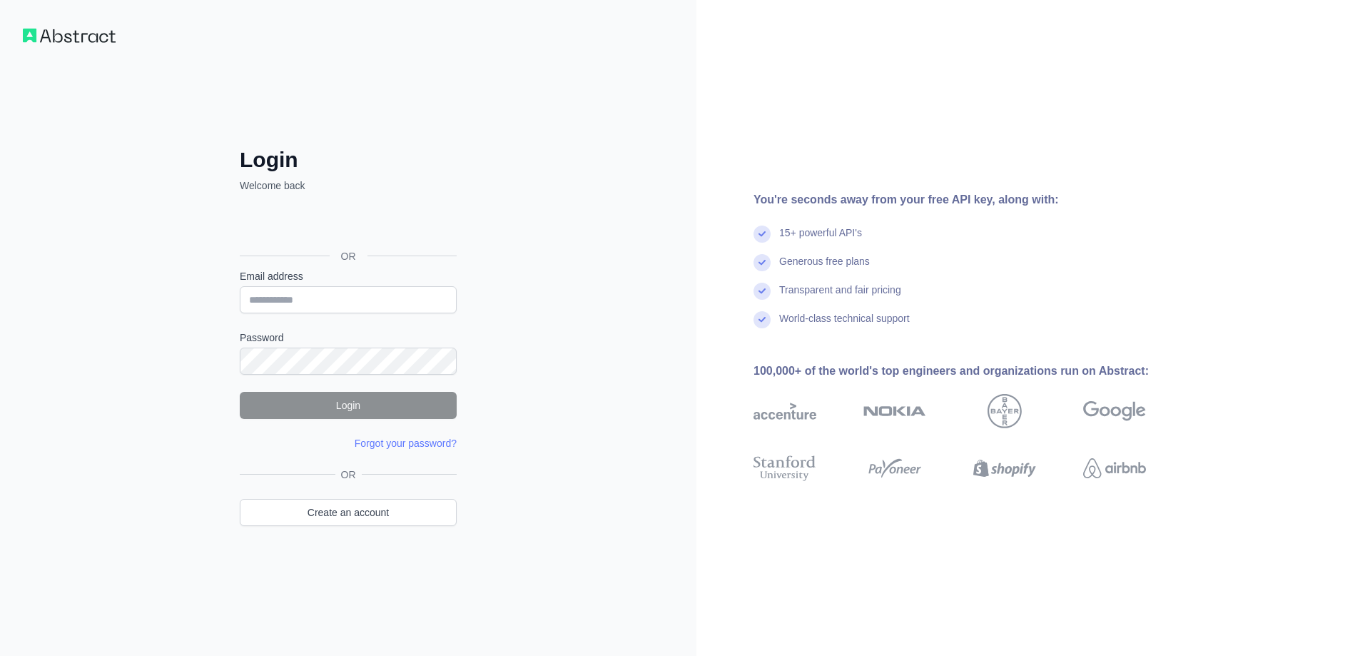 This screenshot has height=656, width=1370. What do you see at coordinates (895, 411) in the screenshot?
I see `img: nokia` at bounding box center [895, 411].